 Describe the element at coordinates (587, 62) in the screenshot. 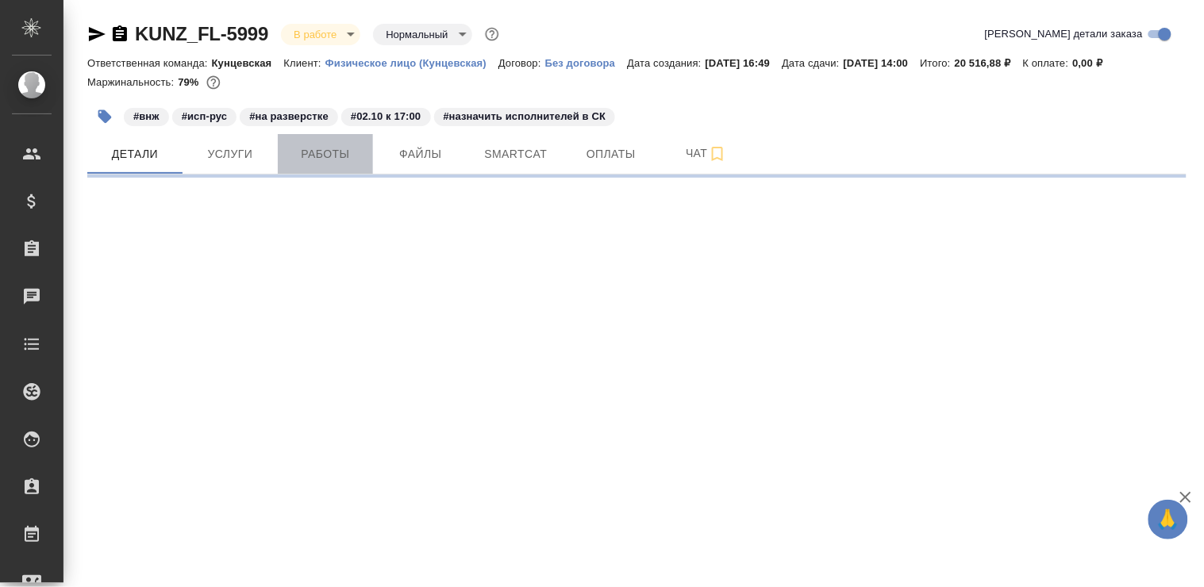

I see `a: Без договора` at that location.